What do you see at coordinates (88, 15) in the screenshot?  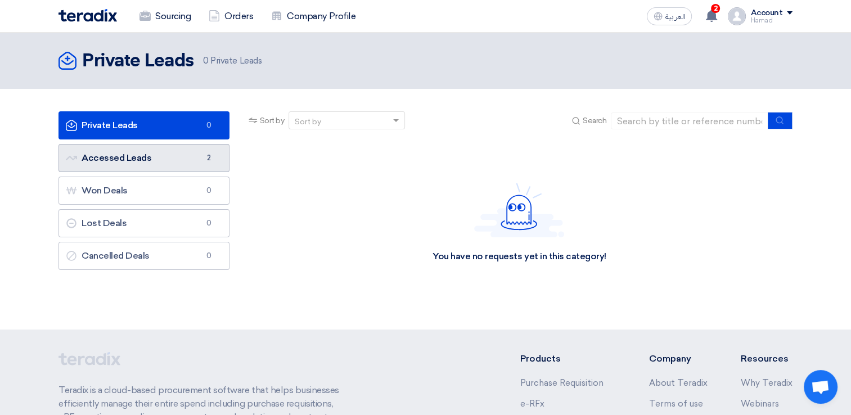 I see `img: Teradix logo` at bounding box center [88, 15].